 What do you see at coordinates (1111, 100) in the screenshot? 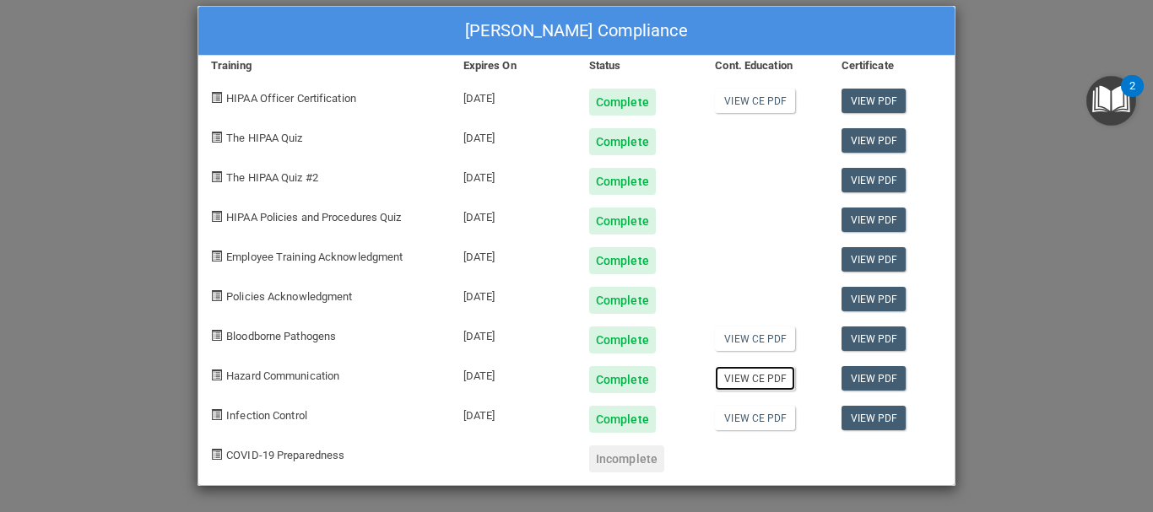
I see `button: Open Resource Center, 2 new notifications` at bounding box center [1111, 100].